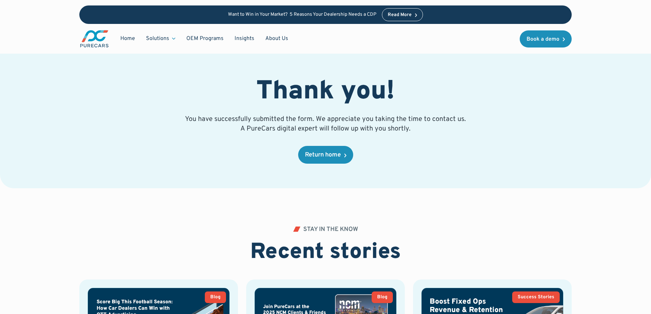 Image resolution: width=651 pixels, height=314 pixels. I want to click on div: Success Stories, so click(536, 297).